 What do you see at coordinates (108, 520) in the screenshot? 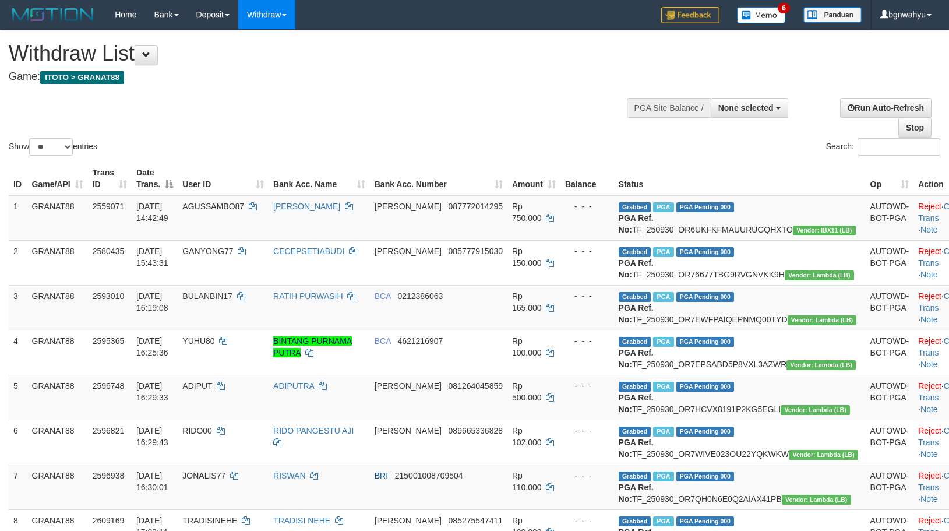
I see `span: 2609169` at bounding box center [108, 520].